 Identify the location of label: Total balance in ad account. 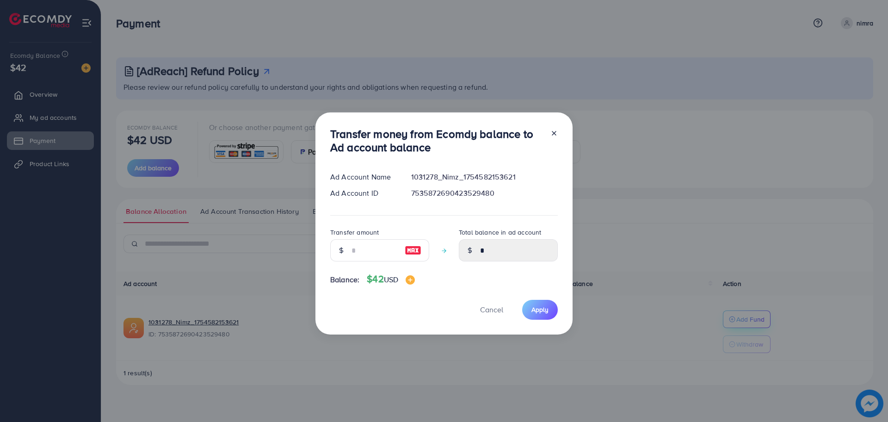
(500, 232).